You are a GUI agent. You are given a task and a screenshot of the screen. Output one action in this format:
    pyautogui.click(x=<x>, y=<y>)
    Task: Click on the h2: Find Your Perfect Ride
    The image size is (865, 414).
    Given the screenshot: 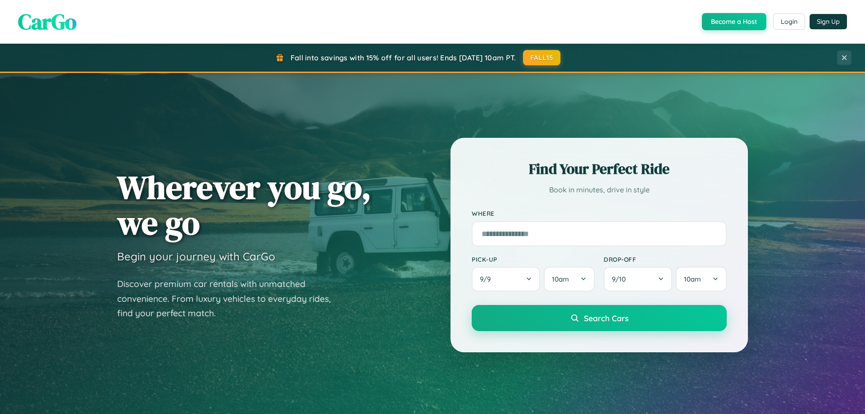 What is the action you would take?
    pyautogui.click(x=599, y=169)
    